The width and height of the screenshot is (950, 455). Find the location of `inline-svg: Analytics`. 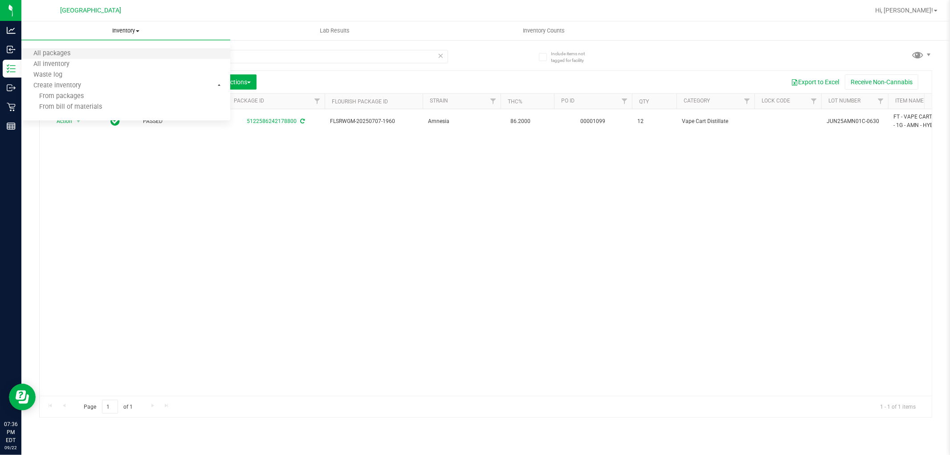

inline-svg: Analytics is located at coordinates (11, 30).